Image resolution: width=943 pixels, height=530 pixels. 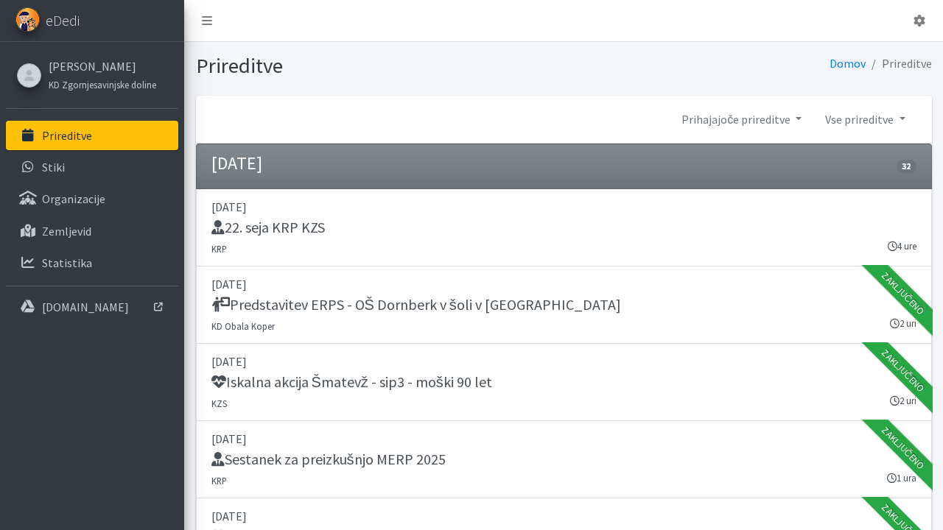 I want to click on small: 4 ure, so click(x=902, y=246).